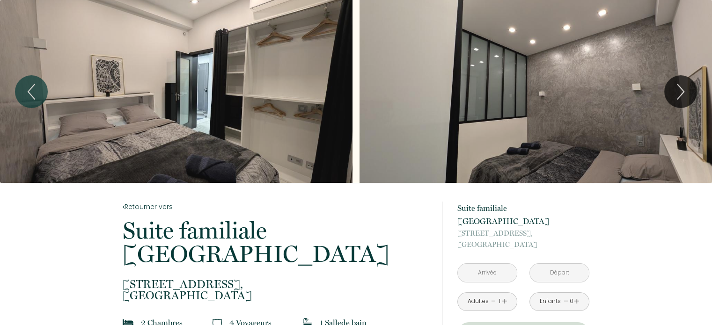 Image resolution: width=712 pixels, height=325 pixels. What do you see at coordinates (276, 207) in the screenshot?
I see `a: Retourner vers` at bounding box center [276, 207].